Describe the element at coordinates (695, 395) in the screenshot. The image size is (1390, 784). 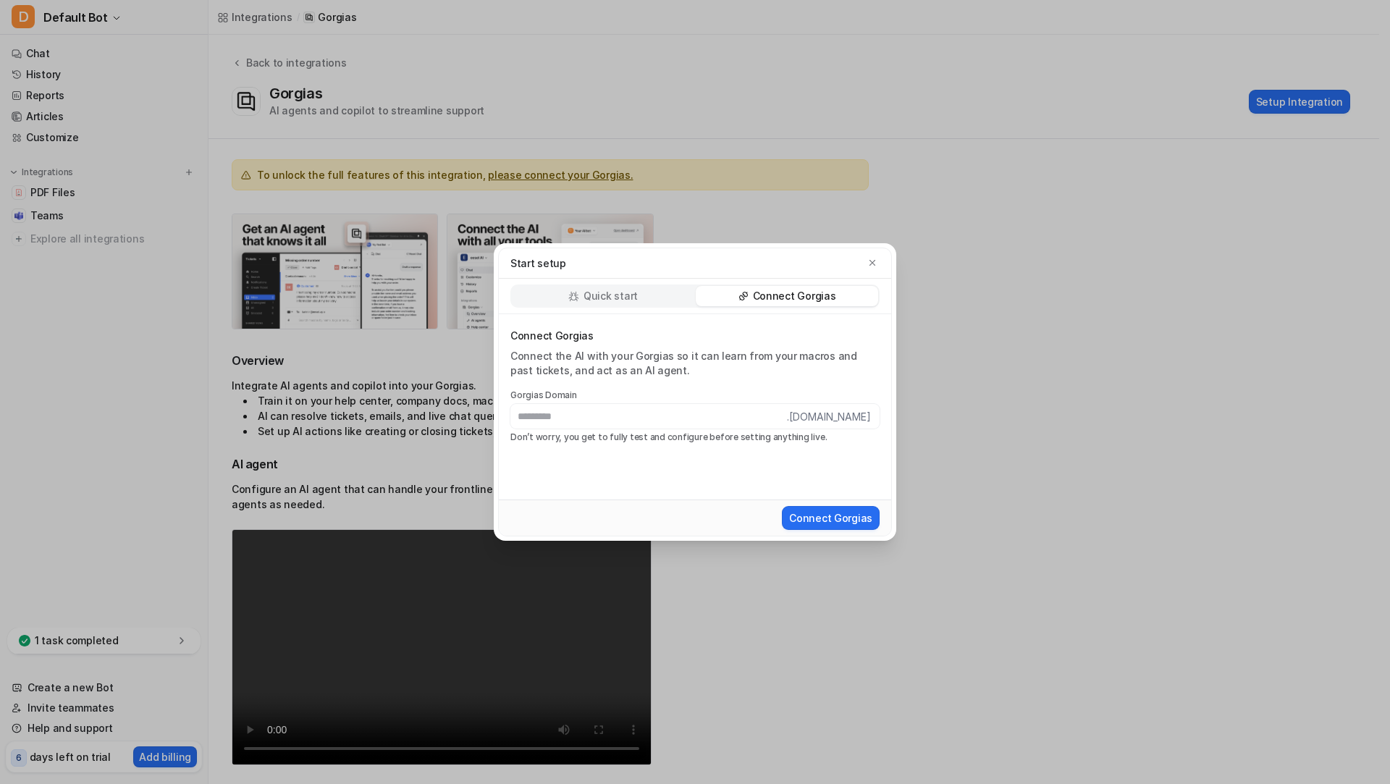
I see `label: Gorgias Domain` at that location.